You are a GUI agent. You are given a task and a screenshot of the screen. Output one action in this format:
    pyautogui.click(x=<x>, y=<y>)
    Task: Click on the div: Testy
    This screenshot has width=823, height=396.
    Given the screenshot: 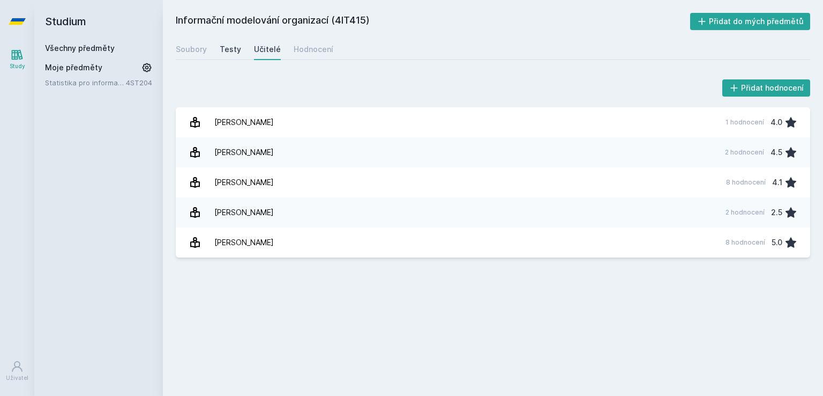 What is the action you would take?
    pyautogui.click(x=231, y=49)
    